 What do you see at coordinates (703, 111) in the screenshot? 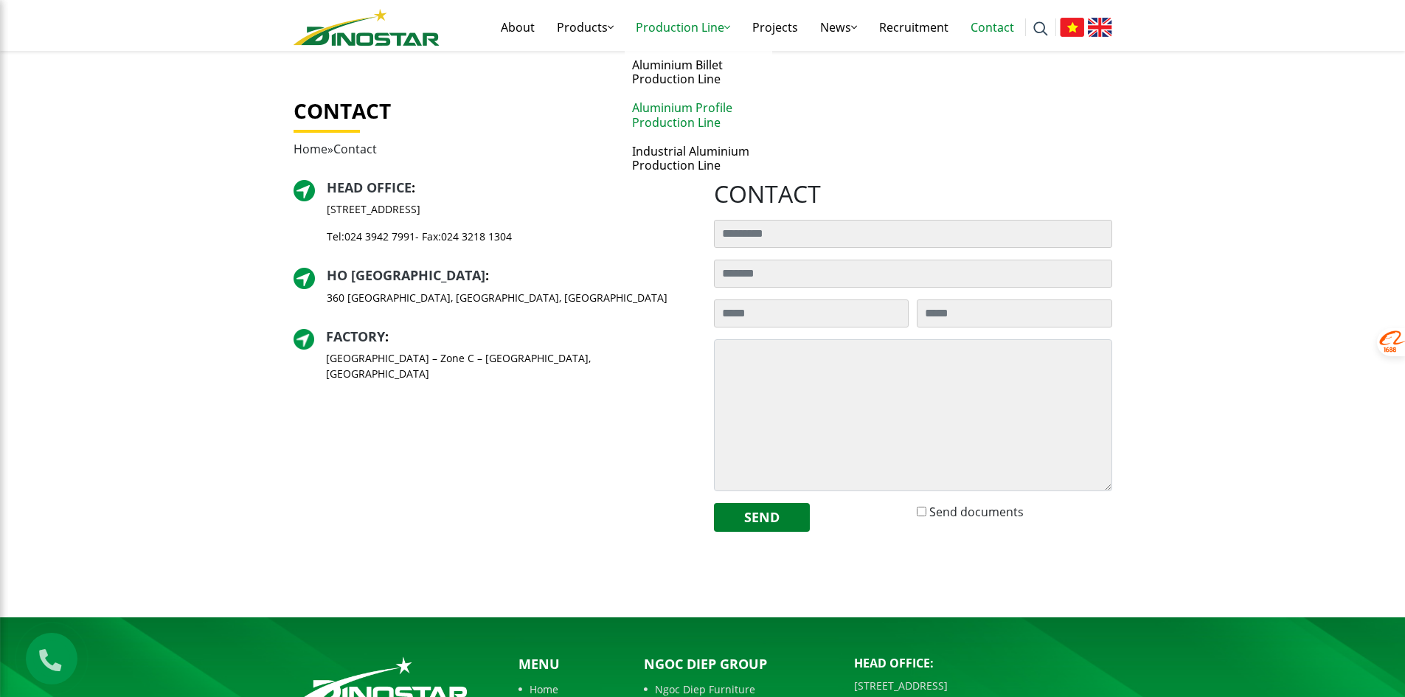
I see `h1: Contact` at bounding box center [703, 111].